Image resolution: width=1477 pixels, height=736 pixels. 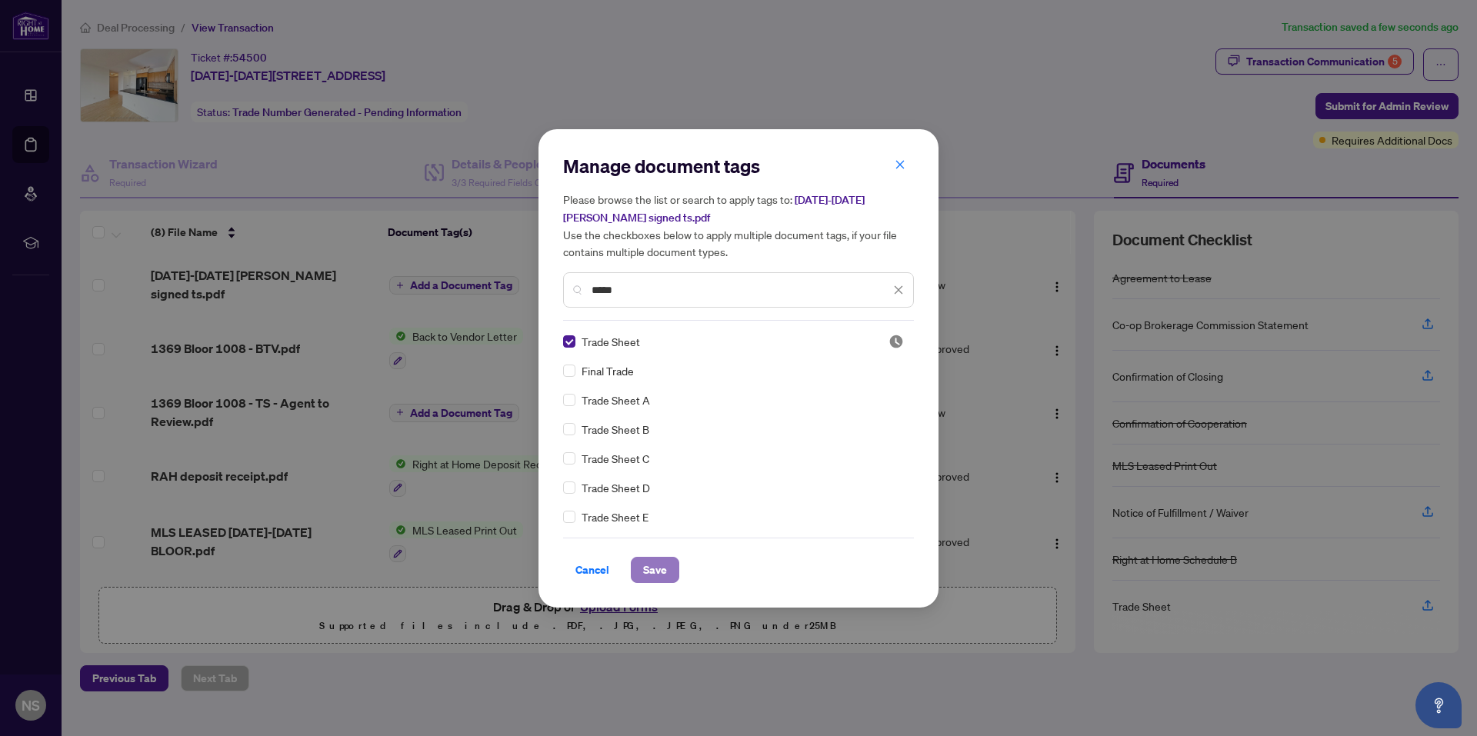 I want to click on span: Trade Sheet E, so click(x=614, y=517).